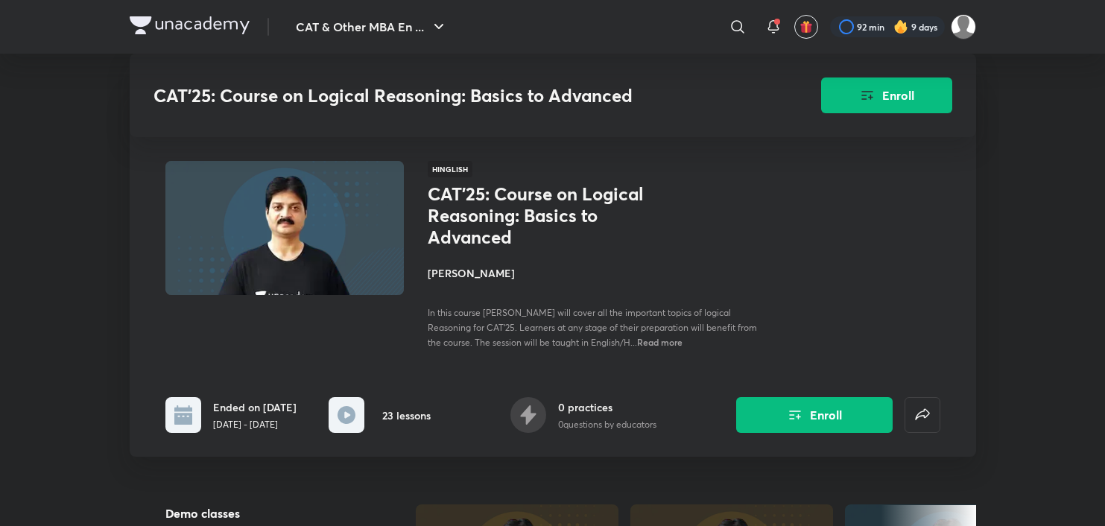  What do you see at coordinates (964, 27) in the screenshot?
I see `img: Abhishek gupta` at bounding box center [964, 27].